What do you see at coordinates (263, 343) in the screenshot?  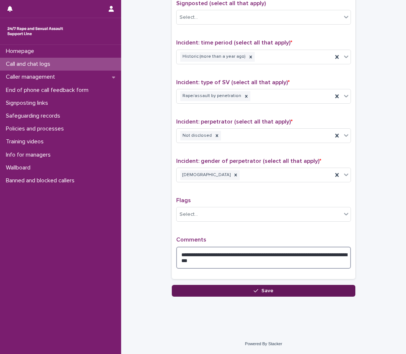 I see `a: Powered By Stacker` at bounding box center [263, 343].